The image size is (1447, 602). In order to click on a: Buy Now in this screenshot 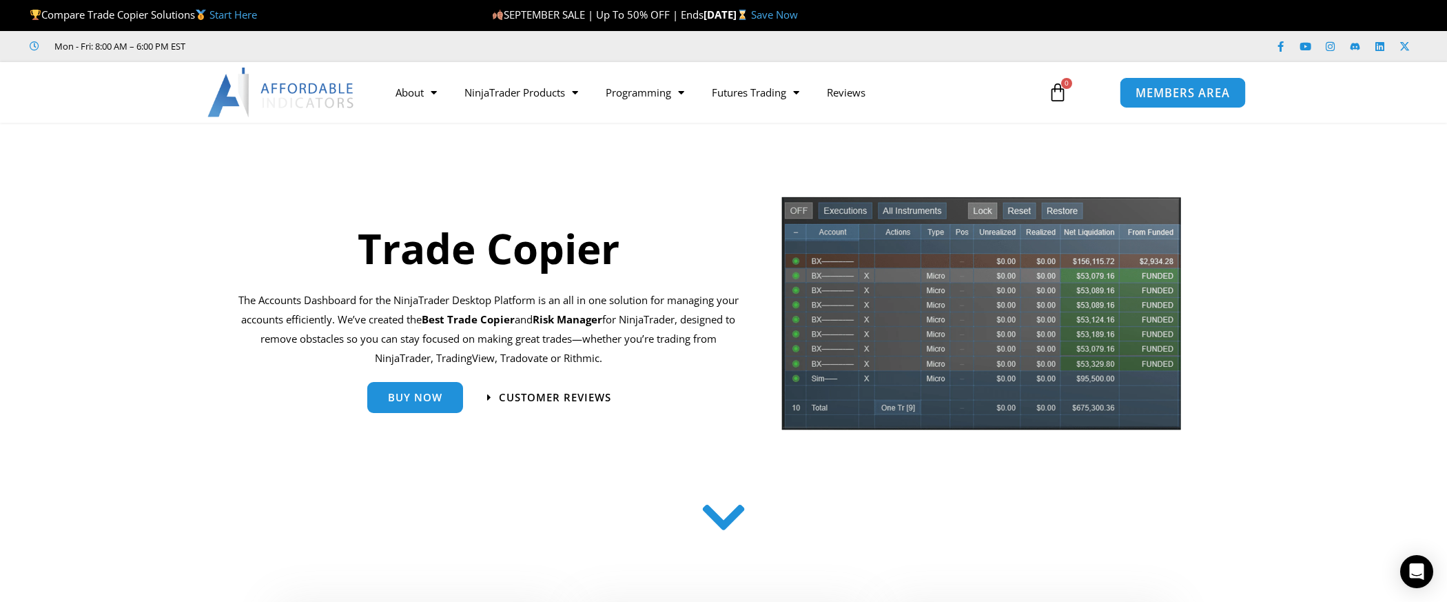, I will do `click(415, 397)`.